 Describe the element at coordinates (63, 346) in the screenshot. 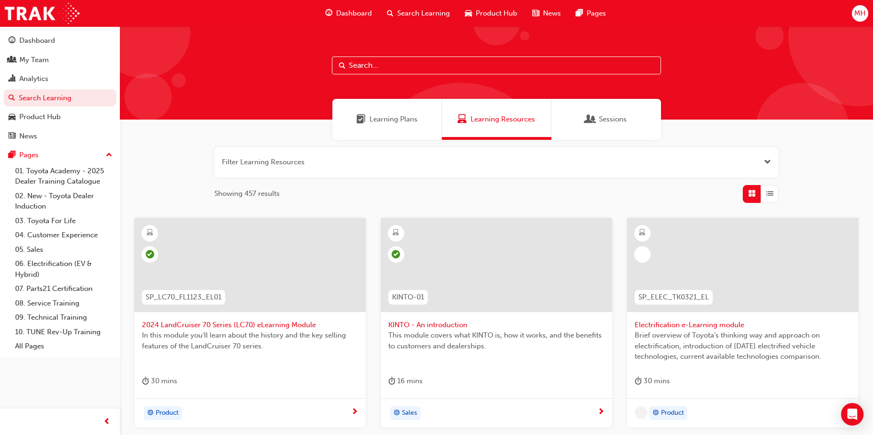

I see `a: All Pages` at that location.